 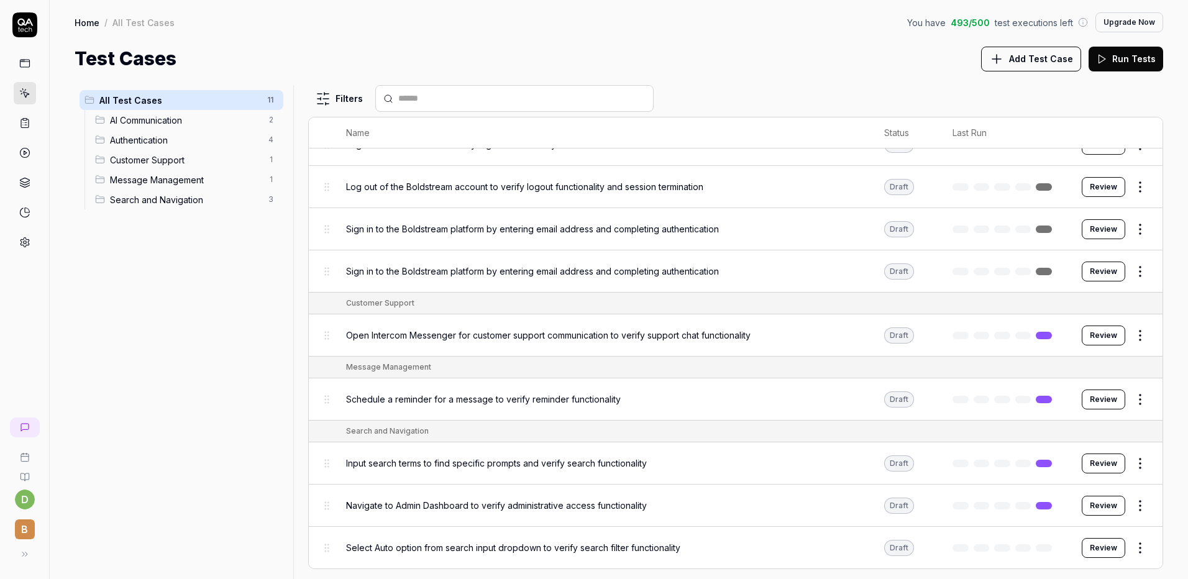 I want to click on span: Open Intercom Messenger for customer support communication to verify support chat functionality, so click(x=548, y=335).